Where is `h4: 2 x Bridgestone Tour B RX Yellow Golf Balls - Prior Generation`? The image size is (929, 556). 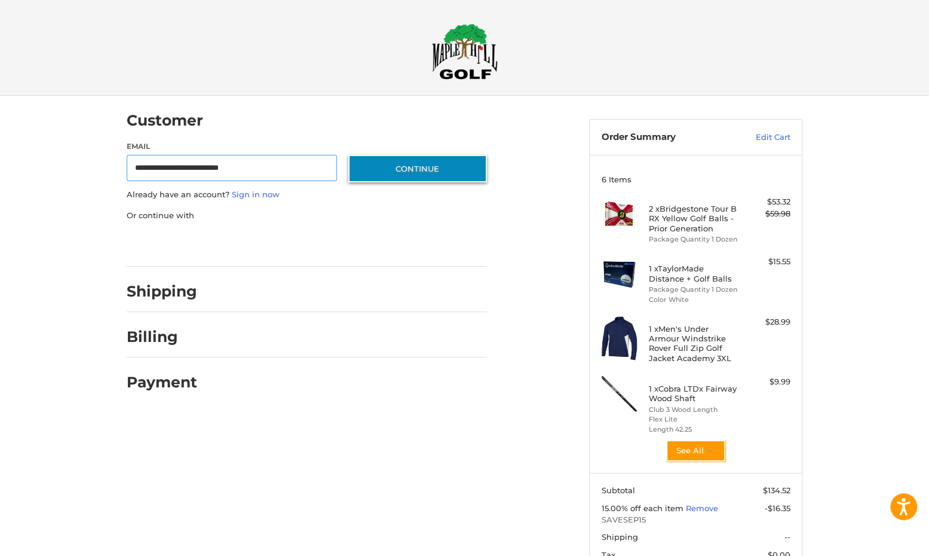
h4: 2 x Bridgestone Tour B RX Yellow Golf Balls - Prior Generation is located at coordinates (694, 218).